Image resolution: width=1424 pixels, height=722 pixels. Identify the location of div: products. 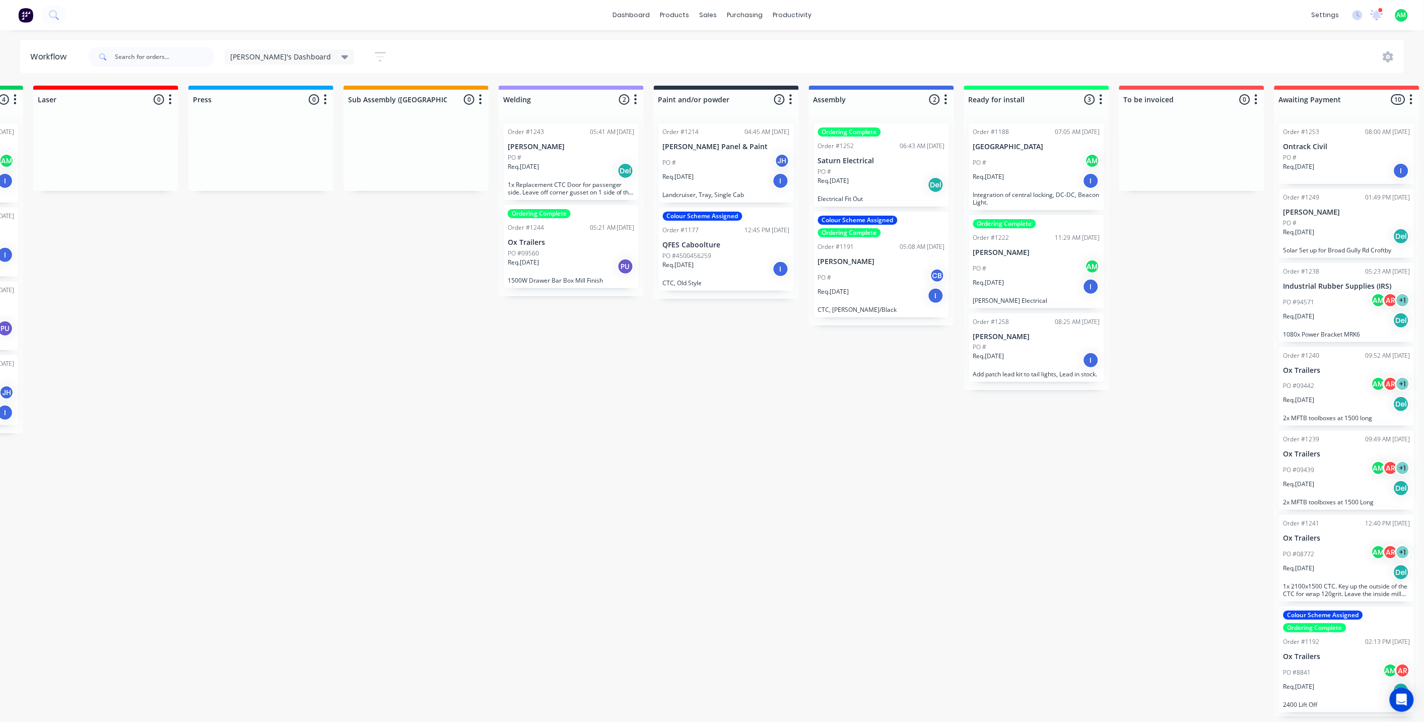
(674, 15).